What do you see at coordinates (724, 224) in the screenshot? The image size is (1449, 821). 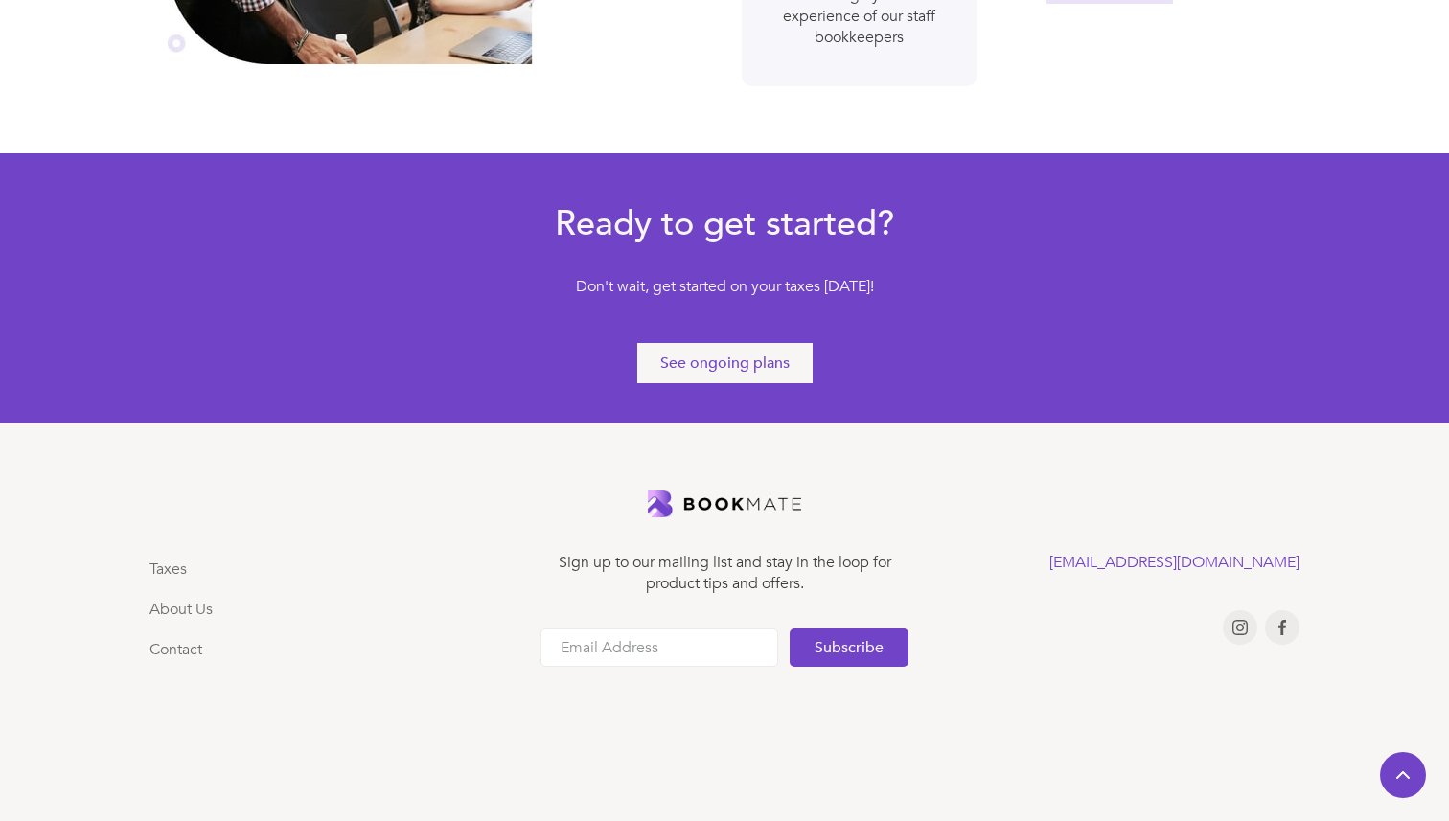 I see `h3: Ready to get started?` at bounding box center [724, 224].